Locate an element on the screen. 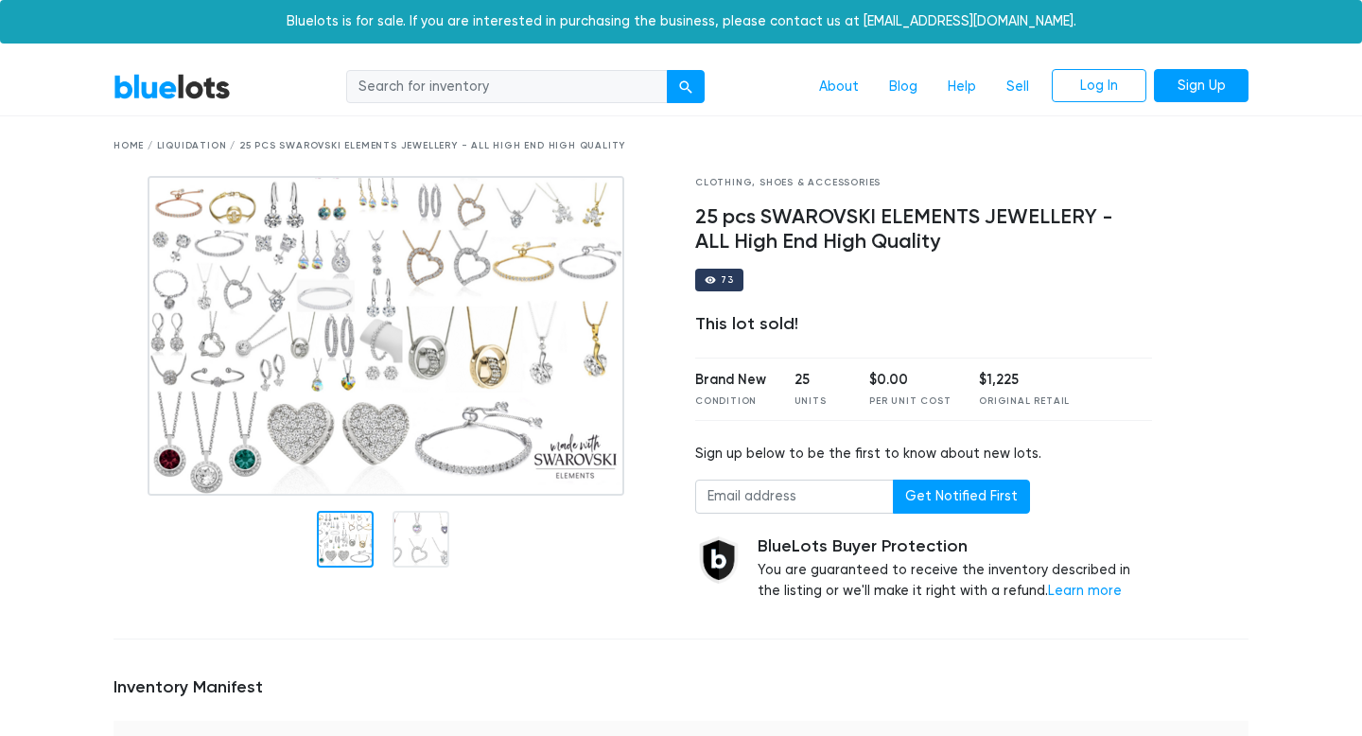 This screenshot has height=736, width=1362. div: Condition is located at coordinates (730, 401).